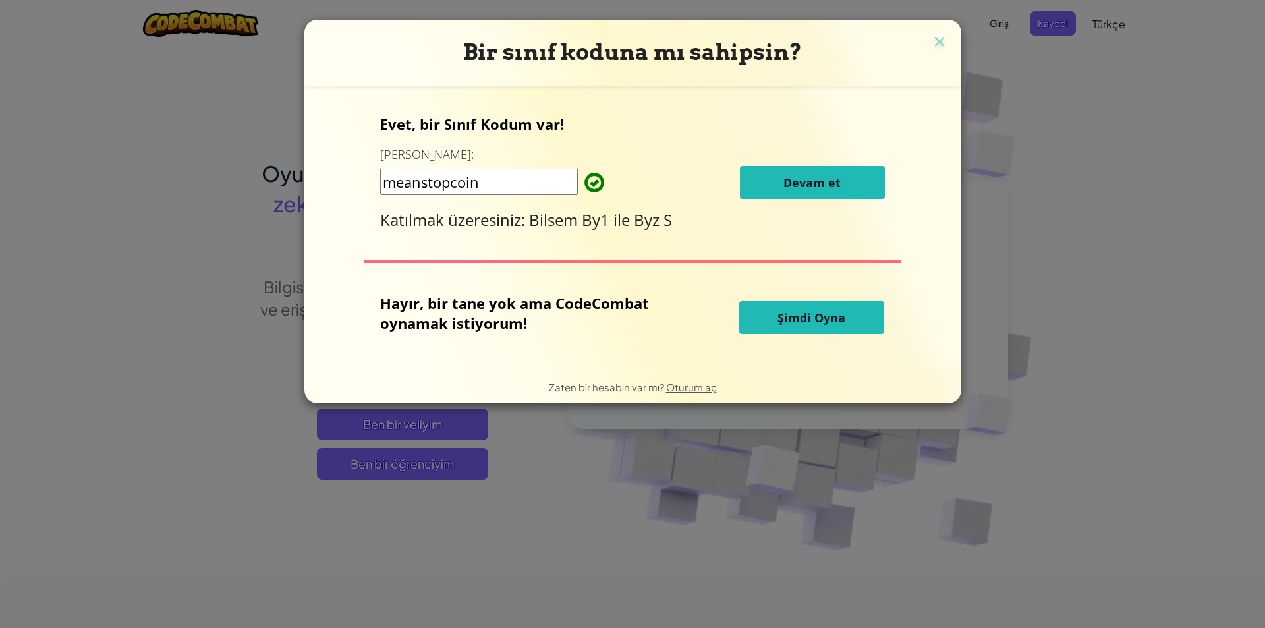 This screenshot has height=628, width=1265. What do you see at coordinates (940, 43) in the screenshot?
I see `img: close icon` at bounding box center [940, 43].